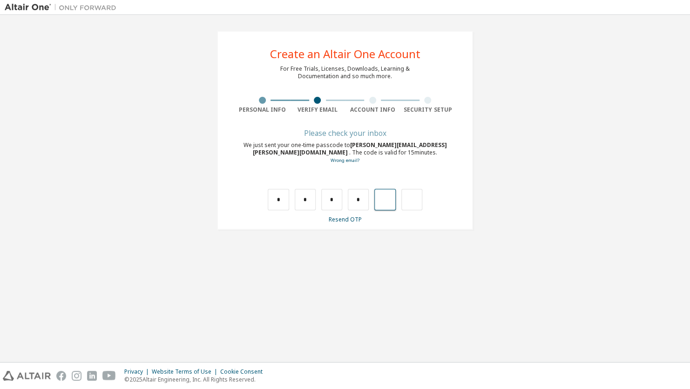 This screenshot has height=389, width=690. What do you see at coordinates (27, 376) in the screenshot?
I see `img: altair_logo.svg` at bounding box center [27, 376].